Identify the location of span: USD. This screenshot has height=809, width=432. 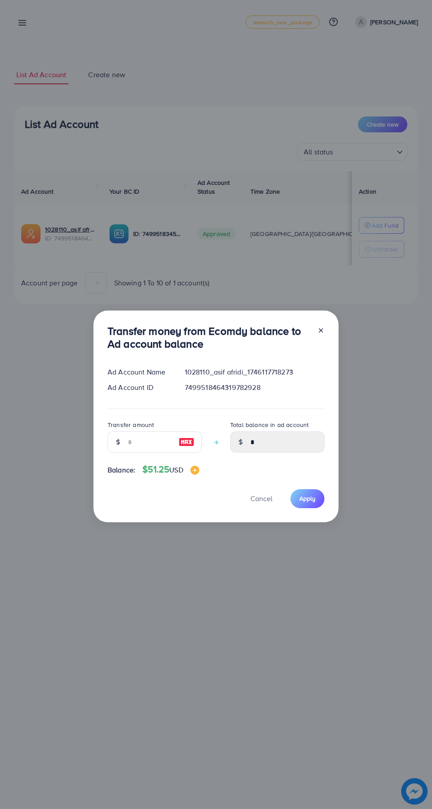
(176, 470).